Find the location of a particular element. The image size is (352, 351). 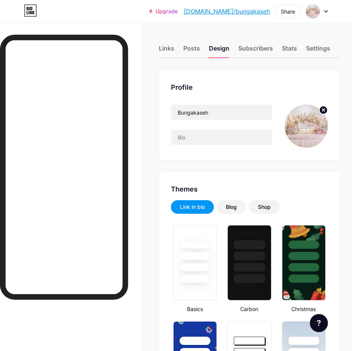

div: Blog is located at coordinates (231, 207).